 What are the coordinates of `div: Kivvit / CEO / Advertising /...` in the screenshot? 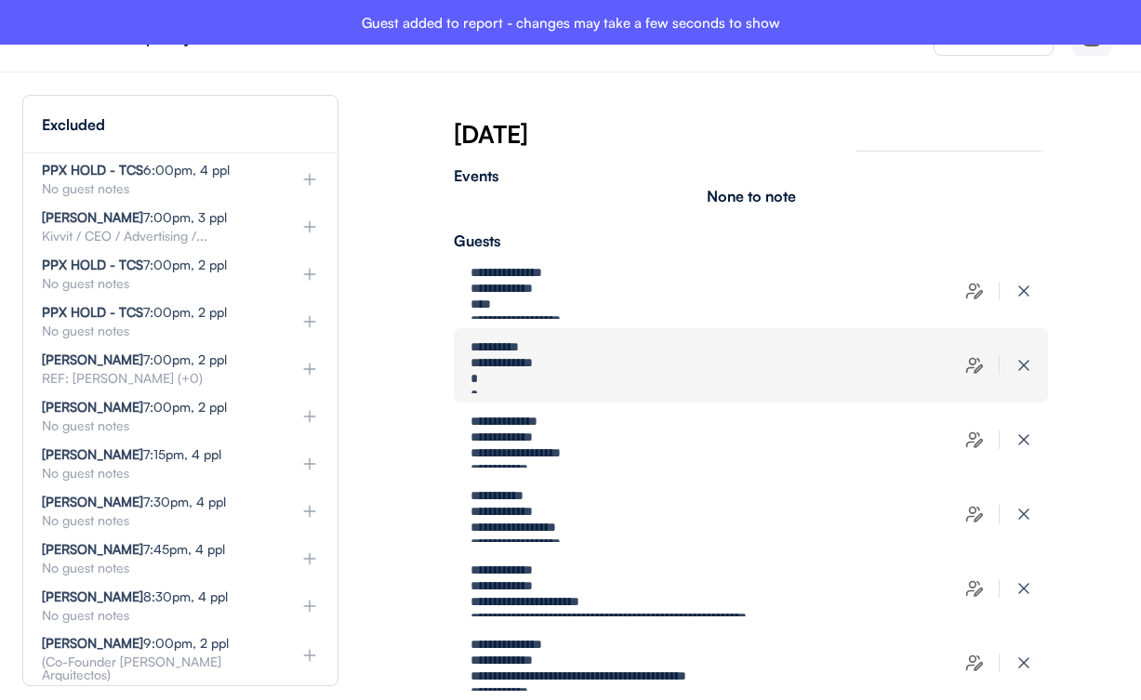 It's located at (156, 236).